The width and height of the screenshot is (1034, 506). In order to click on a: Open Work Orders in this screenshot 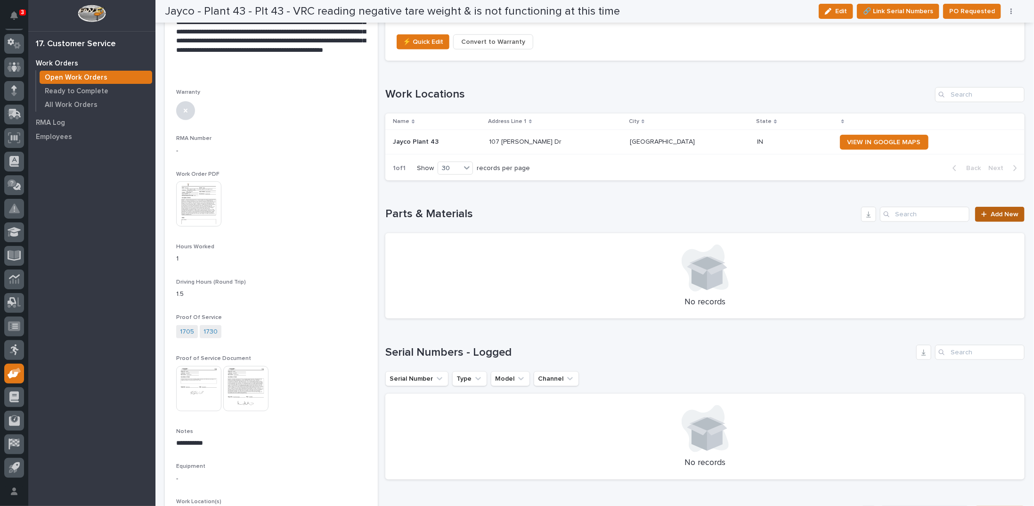, I will do `click(96, 77)`.